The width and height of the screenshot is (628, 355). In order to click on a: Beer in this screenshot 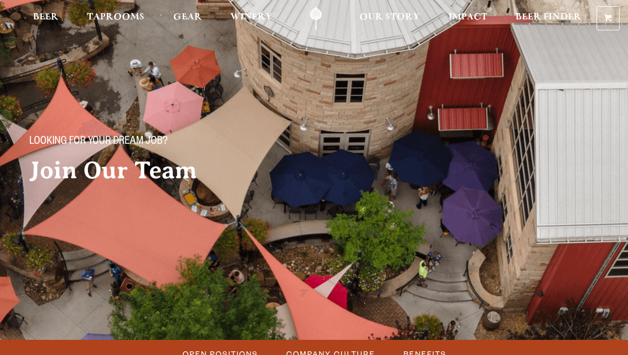, I will do `click(46, 18)`.